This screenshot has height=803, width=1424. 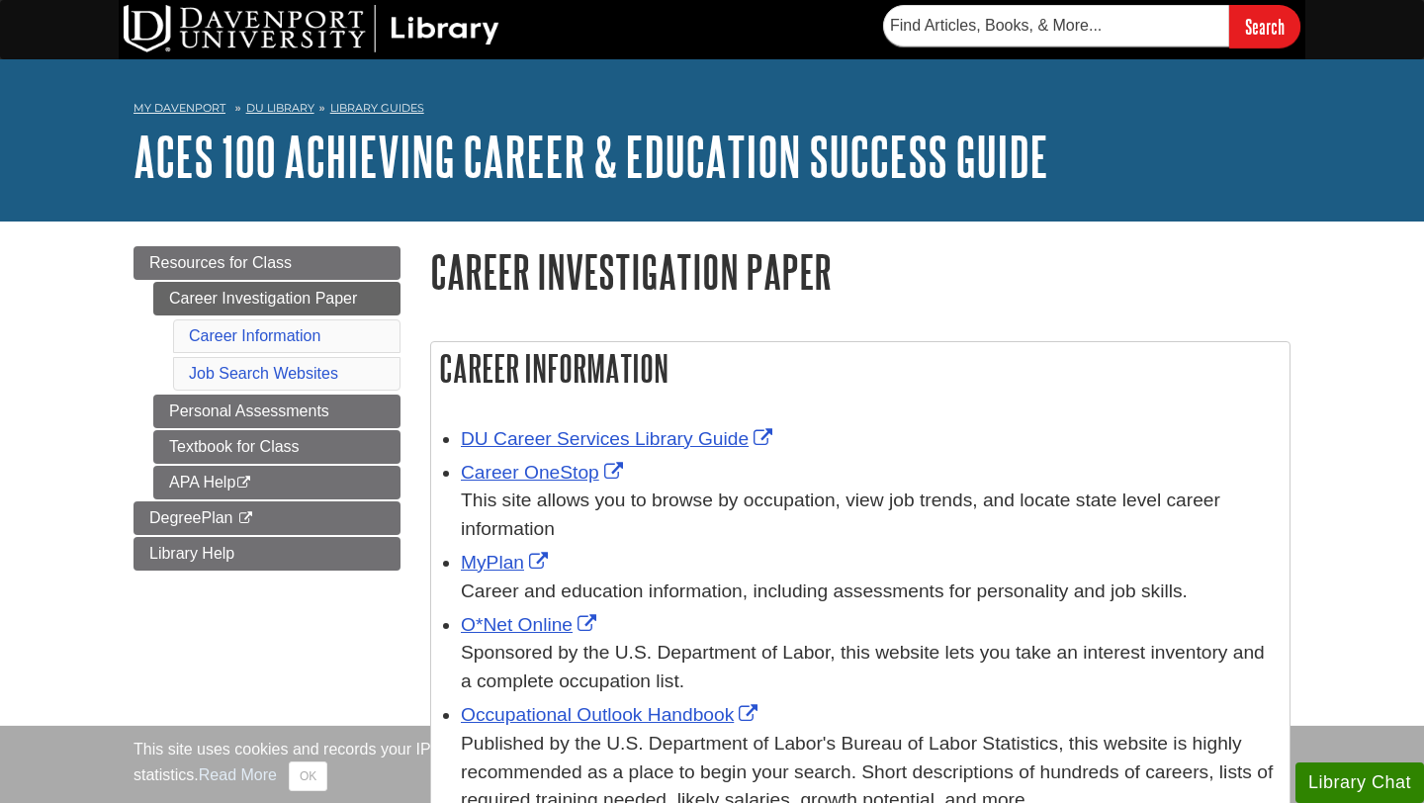 What do you see at coordinates (860, 271) in the screenshot?
I see `h1: Career Investigation Paper` at bounding box center [860, 271].